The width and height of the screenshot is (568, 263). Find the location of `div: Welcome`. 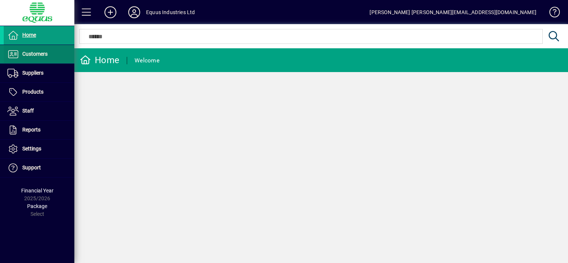

div: Welcome is located at coordinates (147, 61).